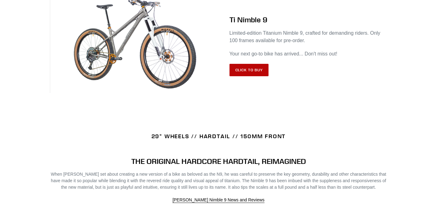 Image resolution: width=437 pixels, height=211 pixels. I want to click on h2: Ti Nimble 9, so click(309, 20).